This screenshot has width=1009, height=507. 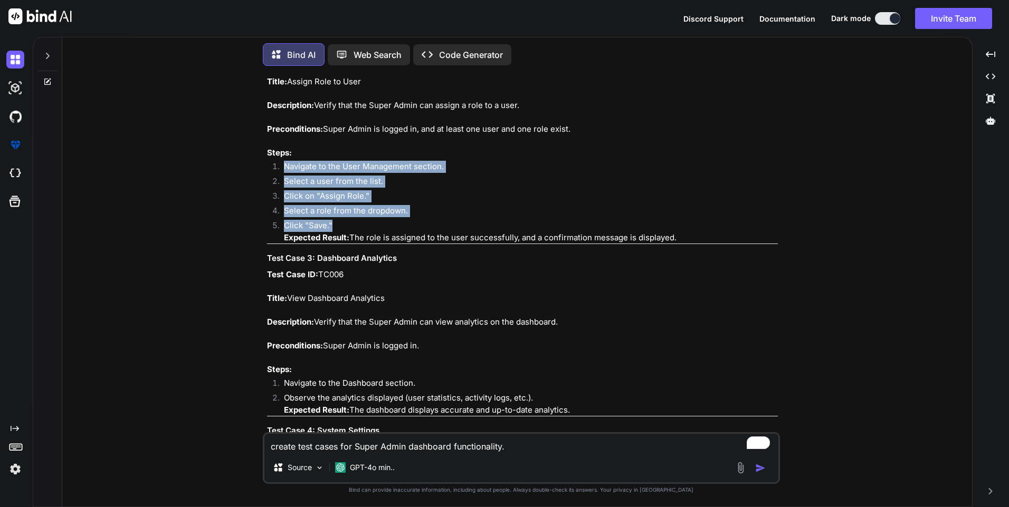 What do you see at coordinates (521, 490) in the screenshot?
I see `p: Bind can provide inaccurate information, including about people. Always double-check its answers....` at bounding box center [521, 490].